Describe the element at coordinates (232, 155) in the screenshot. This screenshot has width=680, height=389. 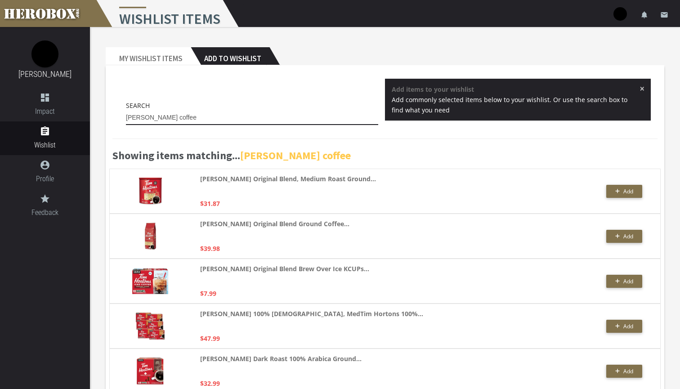
I see `b: Showing items matching...` at that location.